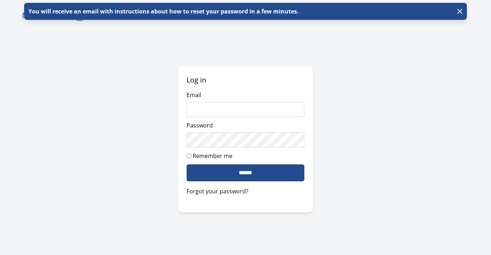 The height and width of the screenshot is (255, 491). I want to click on label: Remember me, so click(212, 156).